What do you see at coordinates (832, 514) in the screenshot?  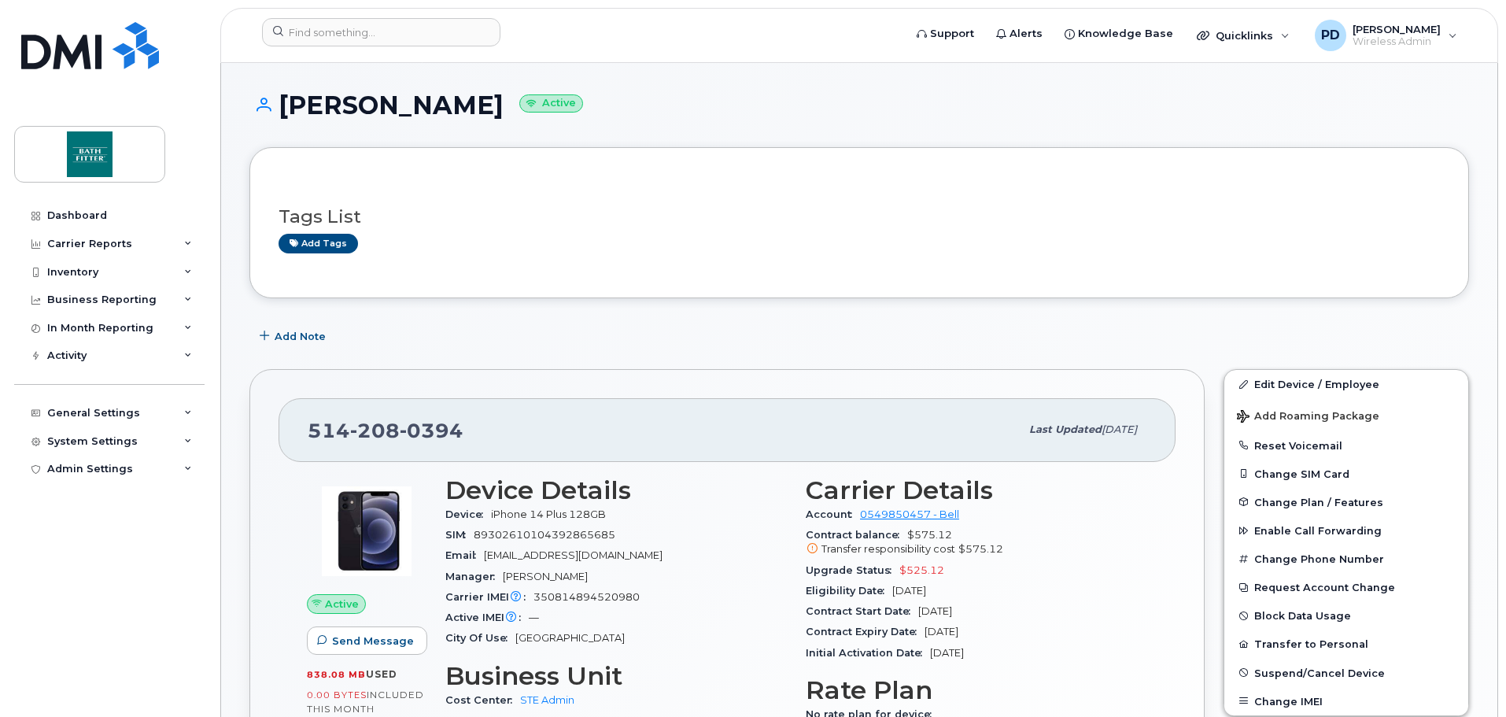 I see `span: Account` at bounding box center [832, 514].